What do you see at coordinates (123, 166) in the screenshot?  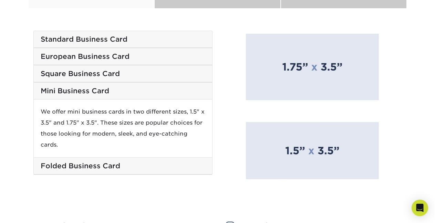 I see `h5: Folded Business Card` at bounding box center [123, 166].